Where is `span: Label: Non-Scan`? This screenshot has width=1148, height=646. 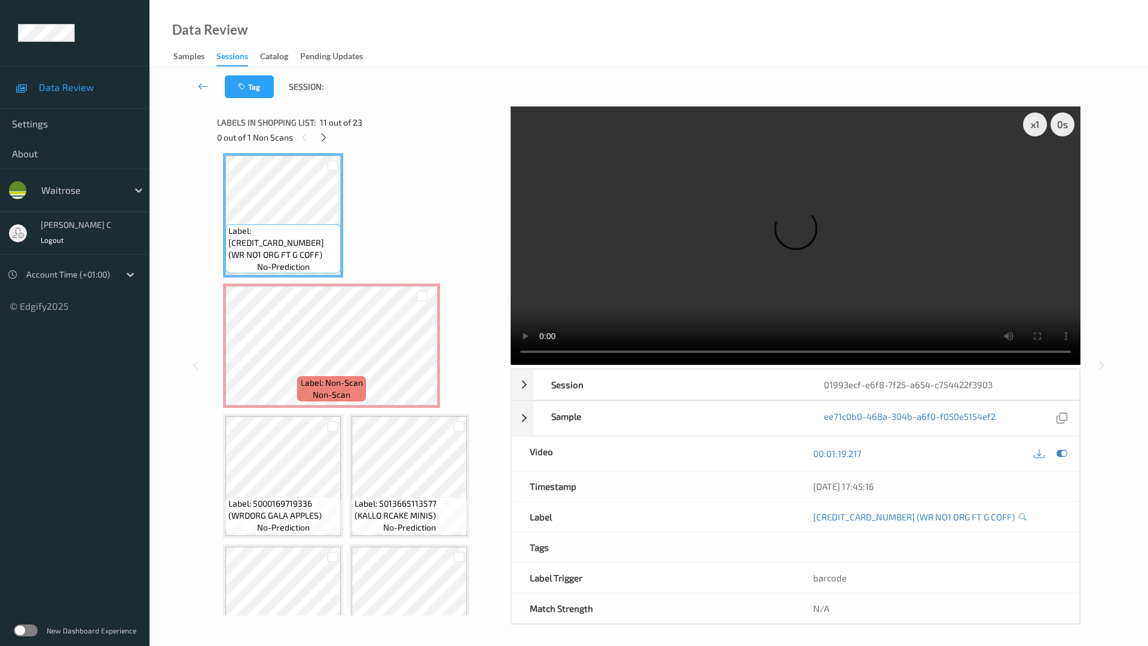 span: Label: Non-Scan is located at coordinates (332, 383).